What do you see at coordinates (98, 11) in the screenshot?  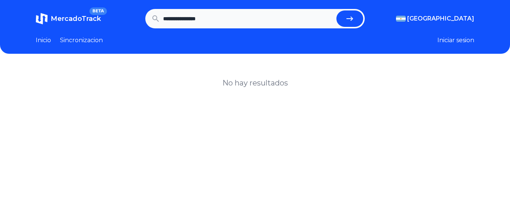 I see `span: BETA` at bounding box center [98, 11].